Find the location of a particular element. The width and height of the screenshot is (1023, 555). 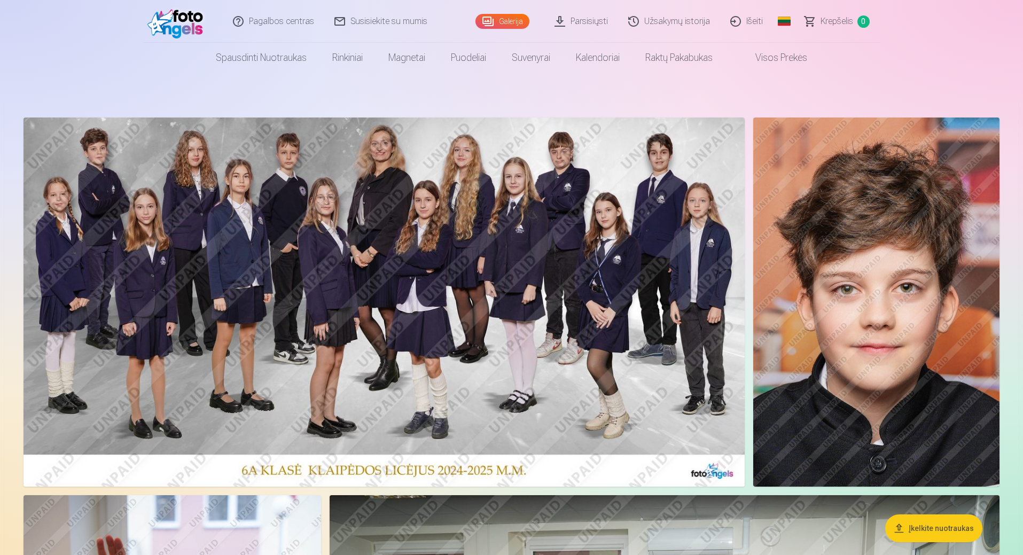

a: Spausdinti nuotraukas is located at coordinates (261, 58).